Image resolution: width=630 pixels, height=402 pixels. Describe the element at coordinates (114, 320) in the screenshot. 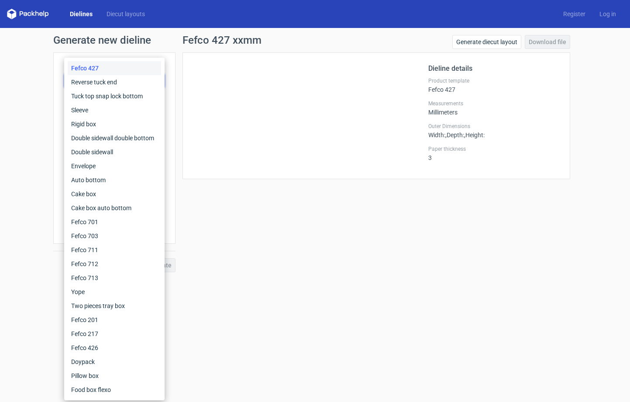

I see `div: Fefco 201` at that location.